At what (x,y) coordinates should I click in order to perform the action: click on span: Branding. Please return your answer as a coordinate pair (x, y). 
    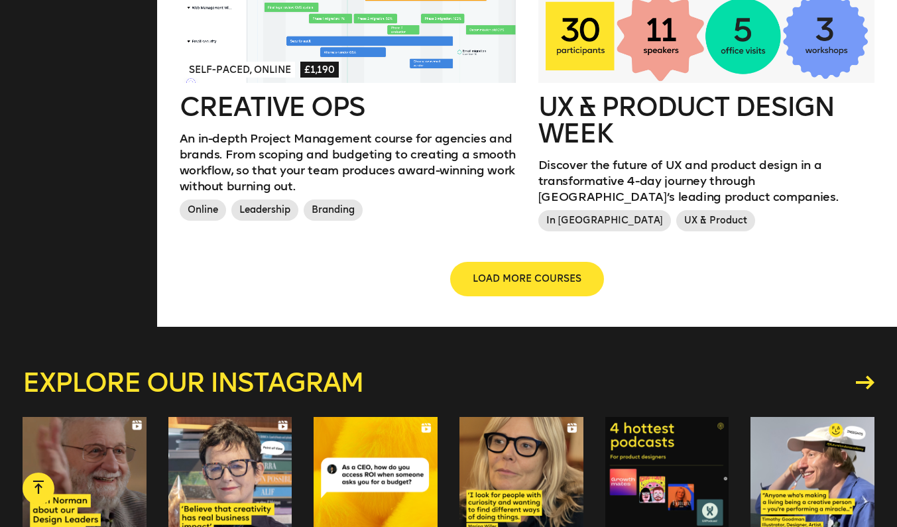
    Looking at the image, I should click on (333, 210).